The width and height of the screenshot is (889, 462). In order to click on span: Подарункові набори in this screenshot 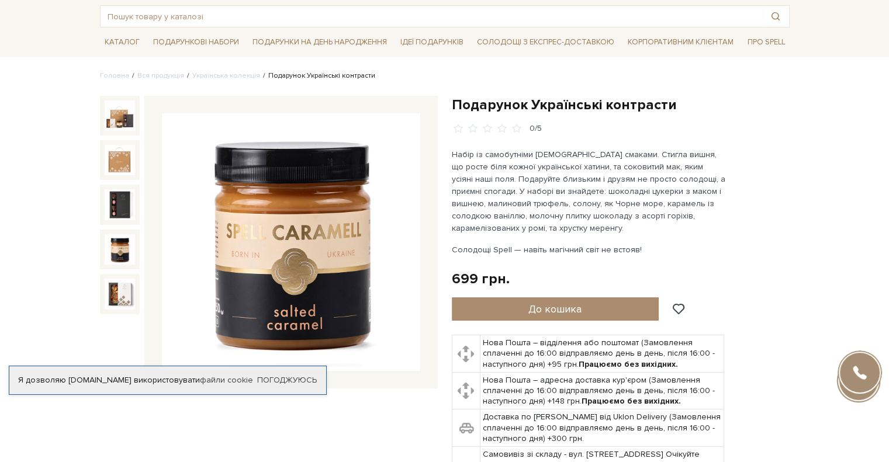, I will do `click(196, 42)`.